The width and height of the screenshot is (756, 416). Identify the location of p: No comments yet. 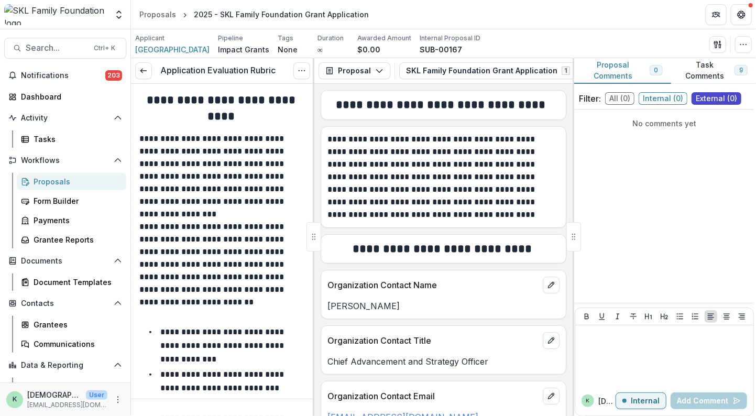
(664, 123).